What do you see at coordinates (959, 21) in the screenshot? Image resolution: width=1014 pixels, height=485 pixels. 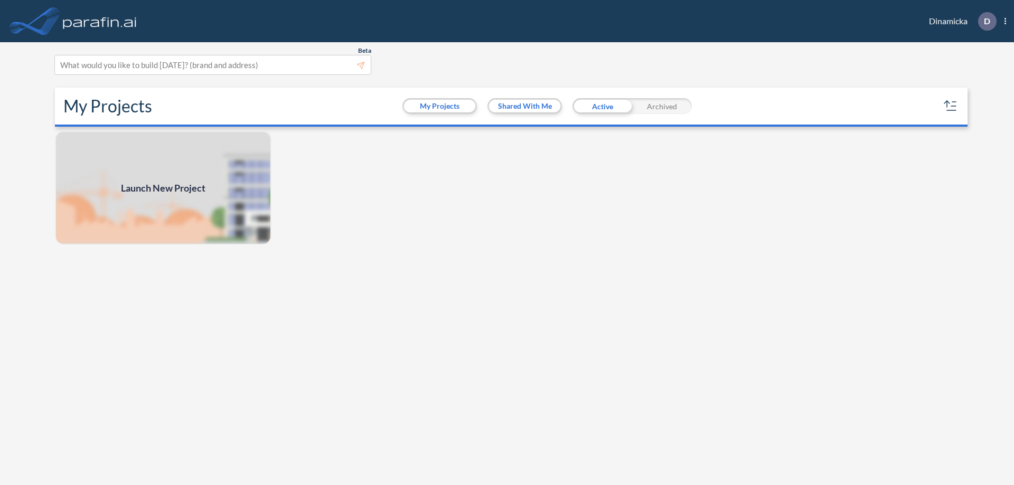 I see `div: Dinamicka` at bounding box center [959, 21].